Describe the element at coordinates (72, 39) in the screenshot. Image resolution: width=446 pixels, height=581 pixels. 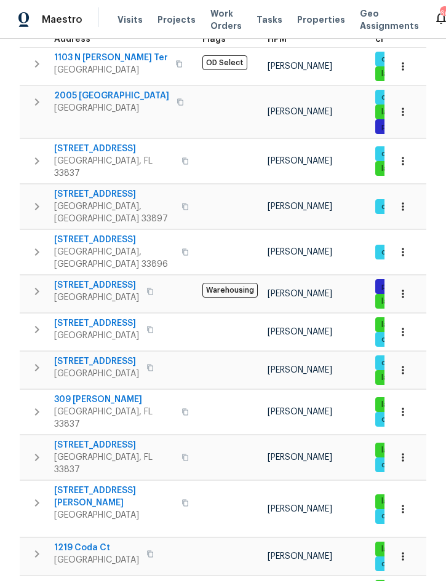
I see `span: Address` at that location.